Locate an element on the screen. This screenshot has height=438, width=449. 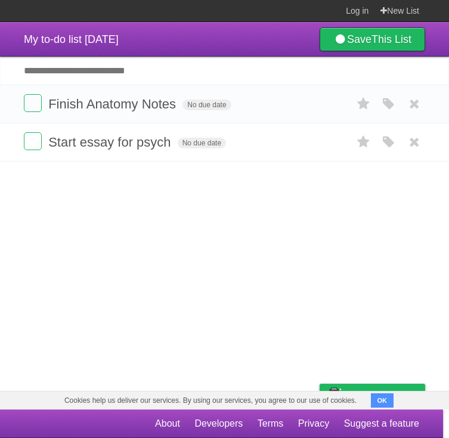
img: Buy me a coffee is located at coordinates (333, 395).